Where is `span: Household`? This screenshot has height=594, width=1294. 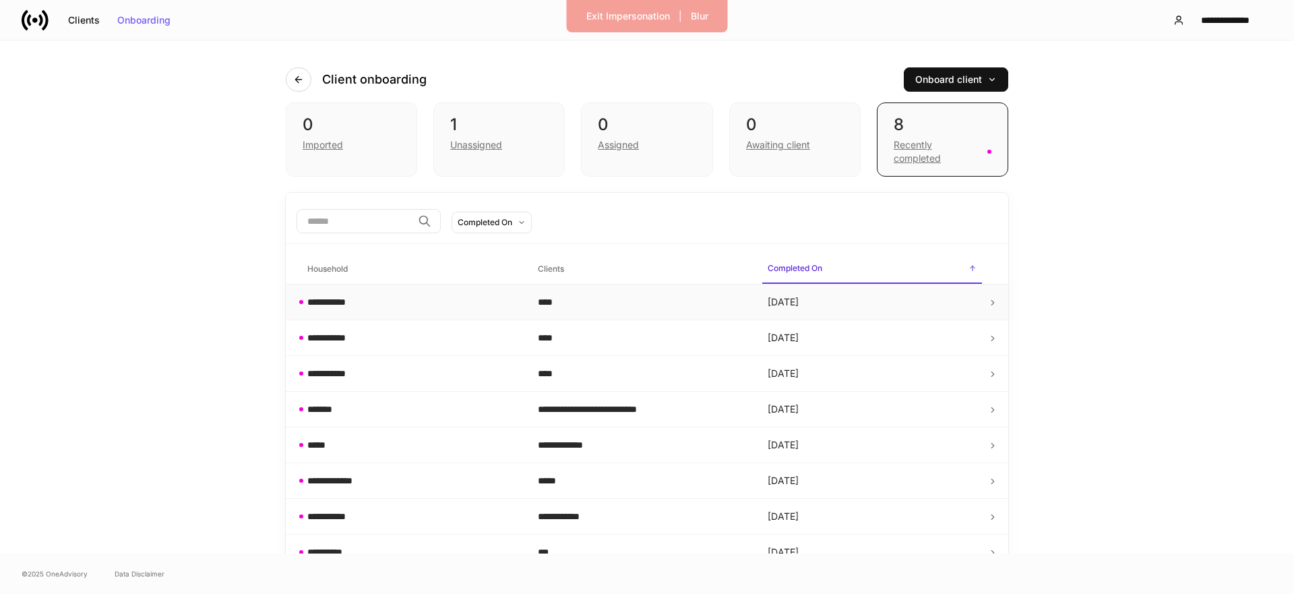 span: Household is located at coordinates (412, 269).